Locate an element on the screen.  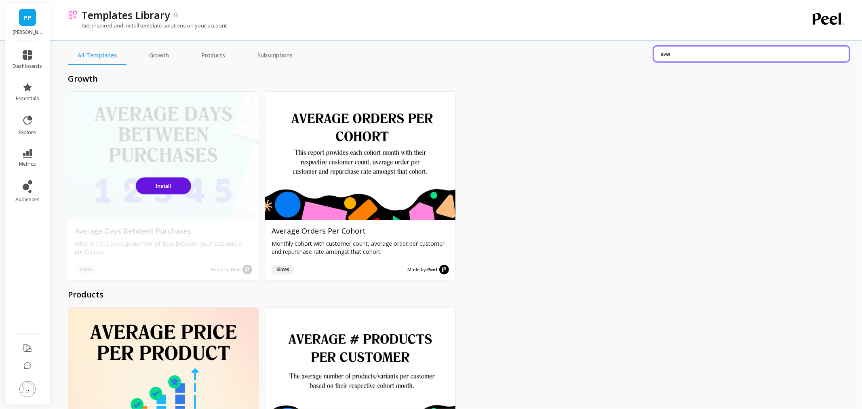
span: PP is located at coordinates (27, 17).